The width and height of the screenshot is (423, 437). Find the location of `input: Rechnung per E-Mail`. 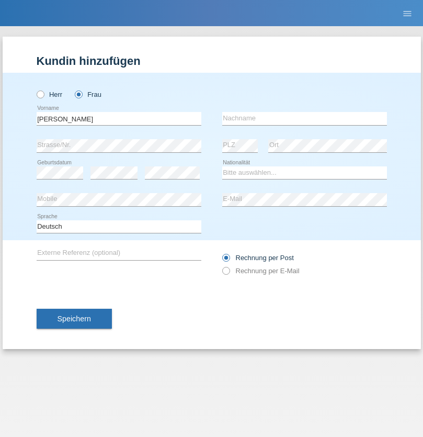

input: Rechnung per E-Mail is located at coordinates (226, 273).